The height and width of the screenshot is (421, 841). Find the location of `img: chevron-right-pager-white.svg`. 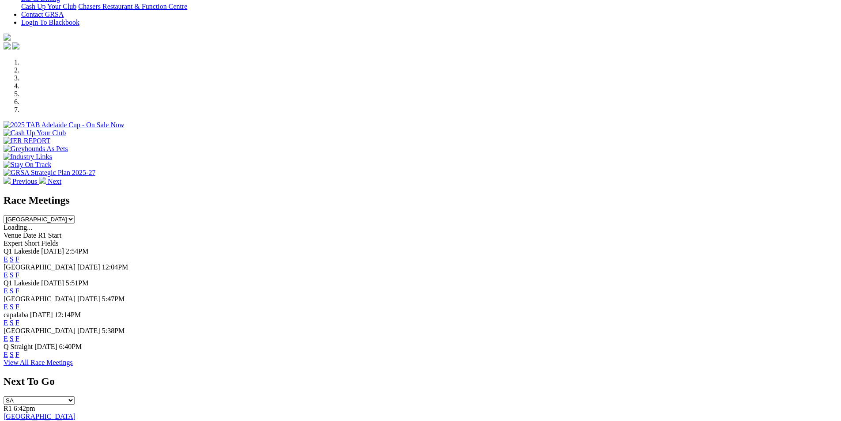

img: chevron-right-pager-white.svg is located at coordinates (42, 180).